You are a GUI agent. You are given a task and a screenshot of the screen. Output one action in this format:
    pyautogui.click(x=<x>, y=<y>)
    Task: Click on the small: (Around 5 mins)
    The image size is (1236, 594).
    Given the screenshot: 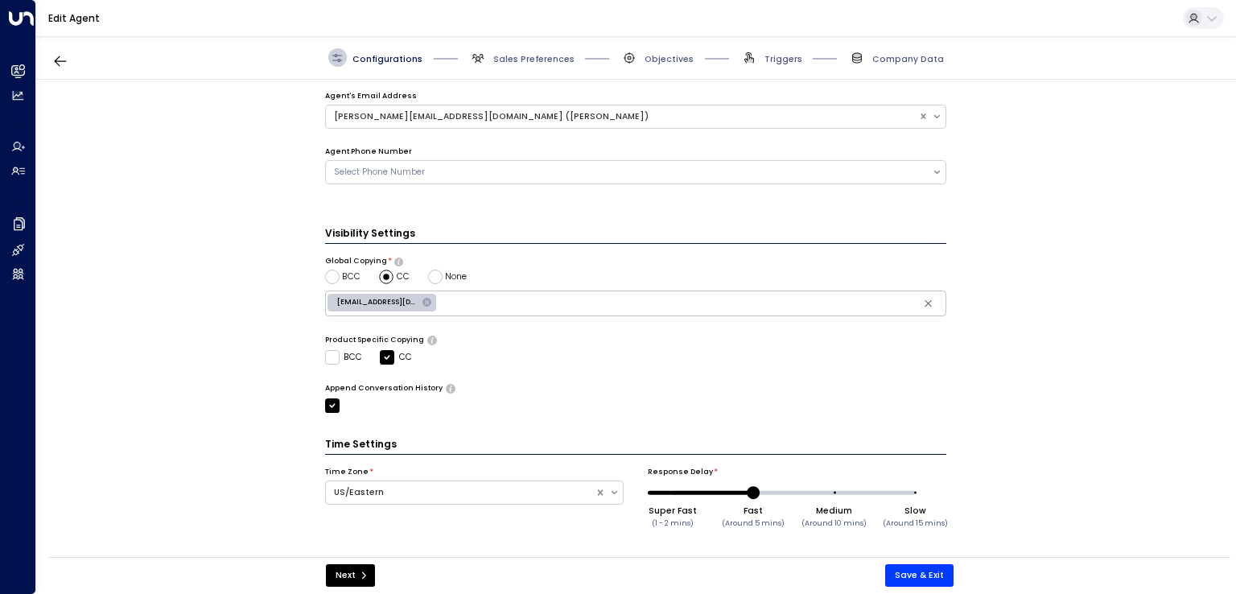 What is the action you would take?
    pyautogui.click(x=753, y=523)
    